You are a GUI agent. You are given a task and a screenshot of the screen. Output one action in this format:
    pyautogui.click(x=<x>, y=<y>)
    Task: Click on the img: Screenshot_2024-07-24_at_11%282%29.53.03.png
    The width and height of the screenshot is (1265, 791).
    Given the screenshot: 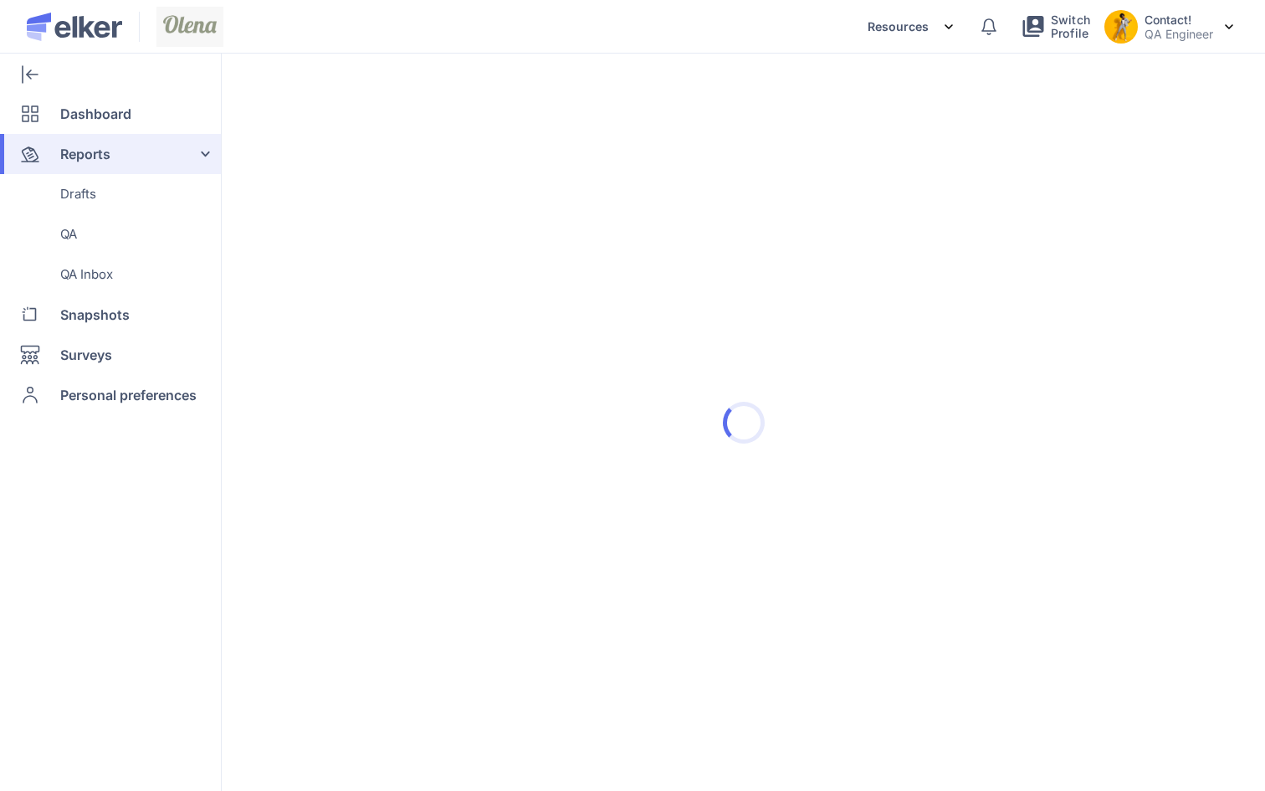 What is the action you would take?
    pyautogui.click(x=190, y=27)
    